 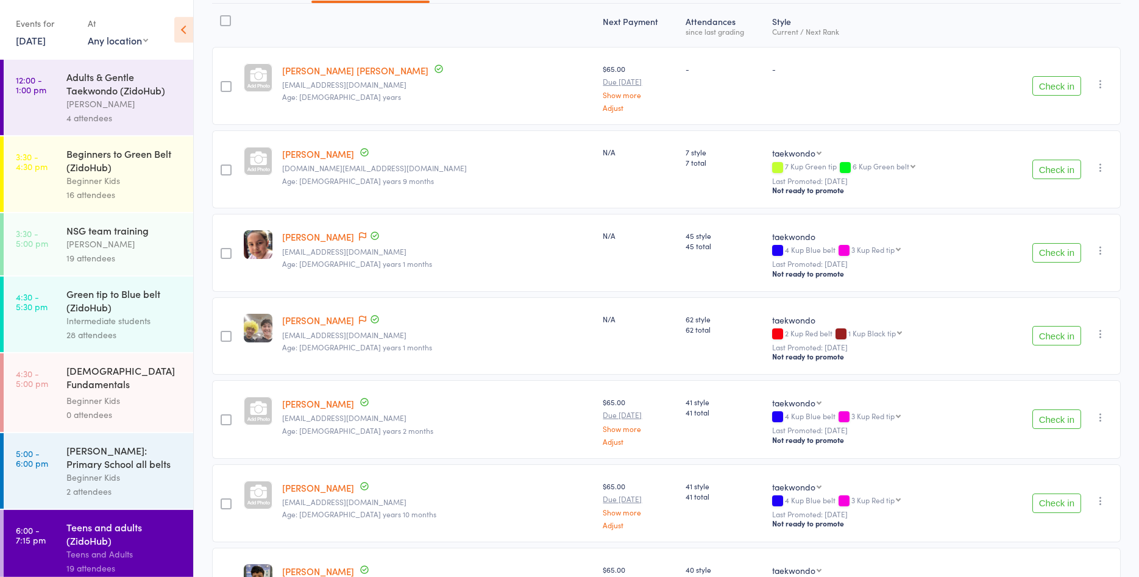 I want to click on div: 28 attendees, so click(x=124, y=335).